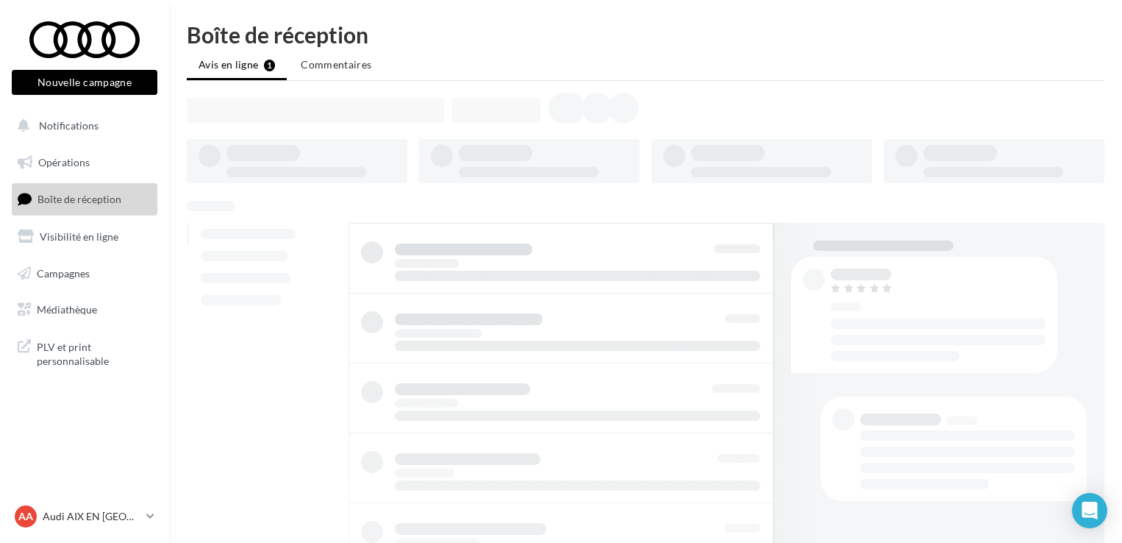  Describe the element at coordinates (26, 516) in the screenshot. I see `span: AA` at that location.